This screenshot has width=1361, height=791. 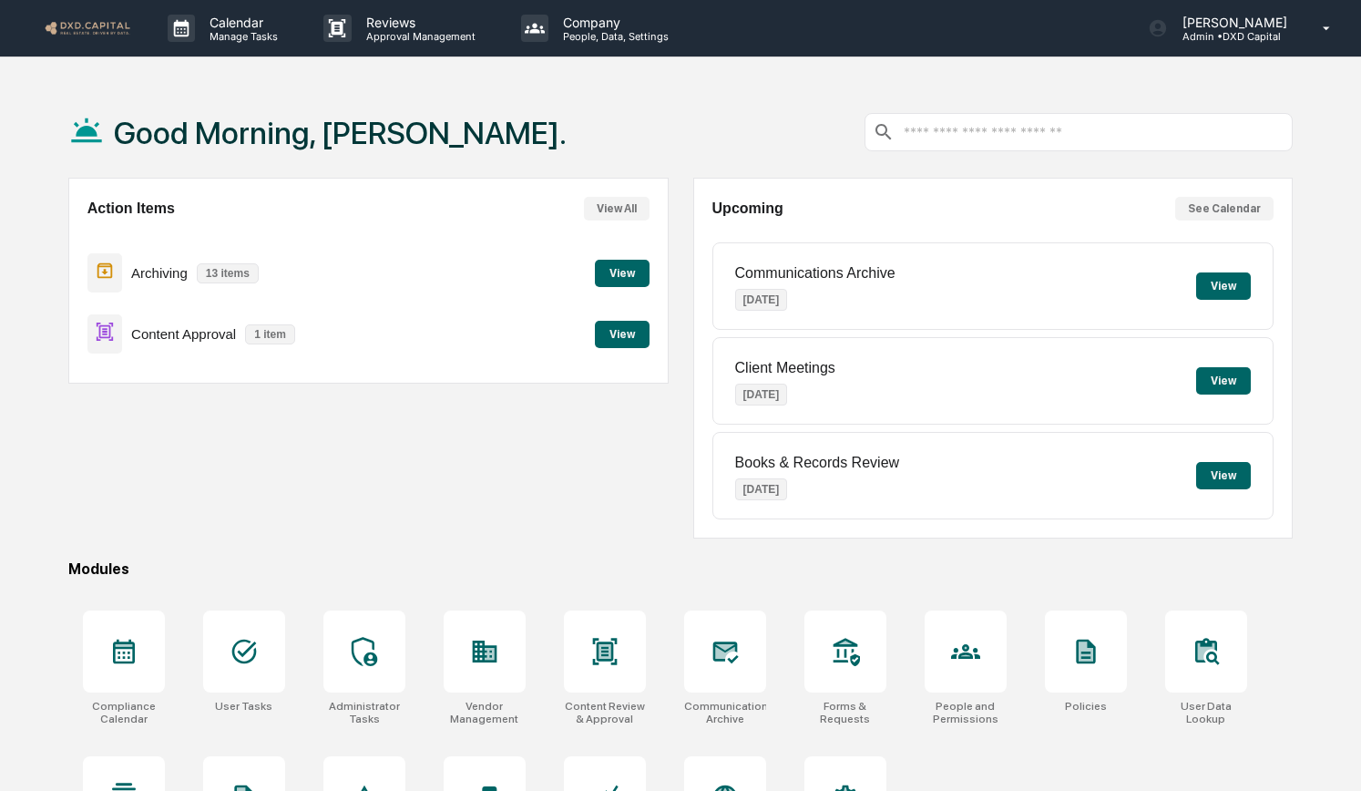 I want to click on p: Calendar, so click(x=241, y=22).